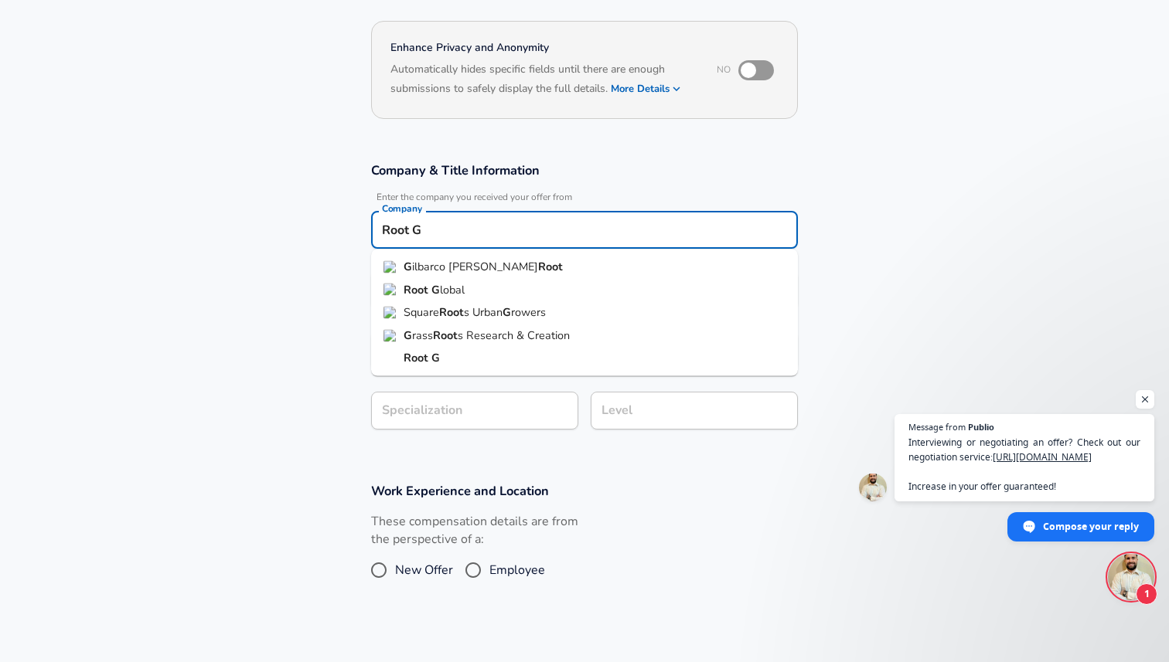 The height and width of the screenshot is (662, 1169). What do you see at coordinates (543, 48) in the screenshot?
I see `h4: Enhance Privacy and Anonymity` at bounding box center [543, 48].